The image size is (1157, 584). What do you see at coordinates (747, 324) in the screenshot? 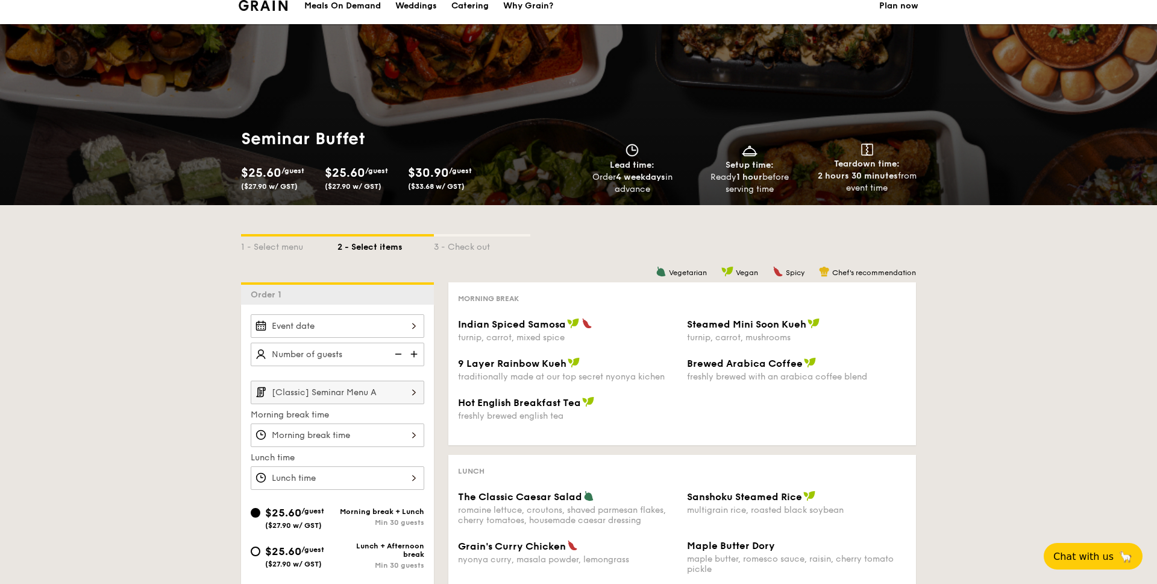
I see `span: Steamed Mini Soon Kueh` at bounding box center [747, 324].